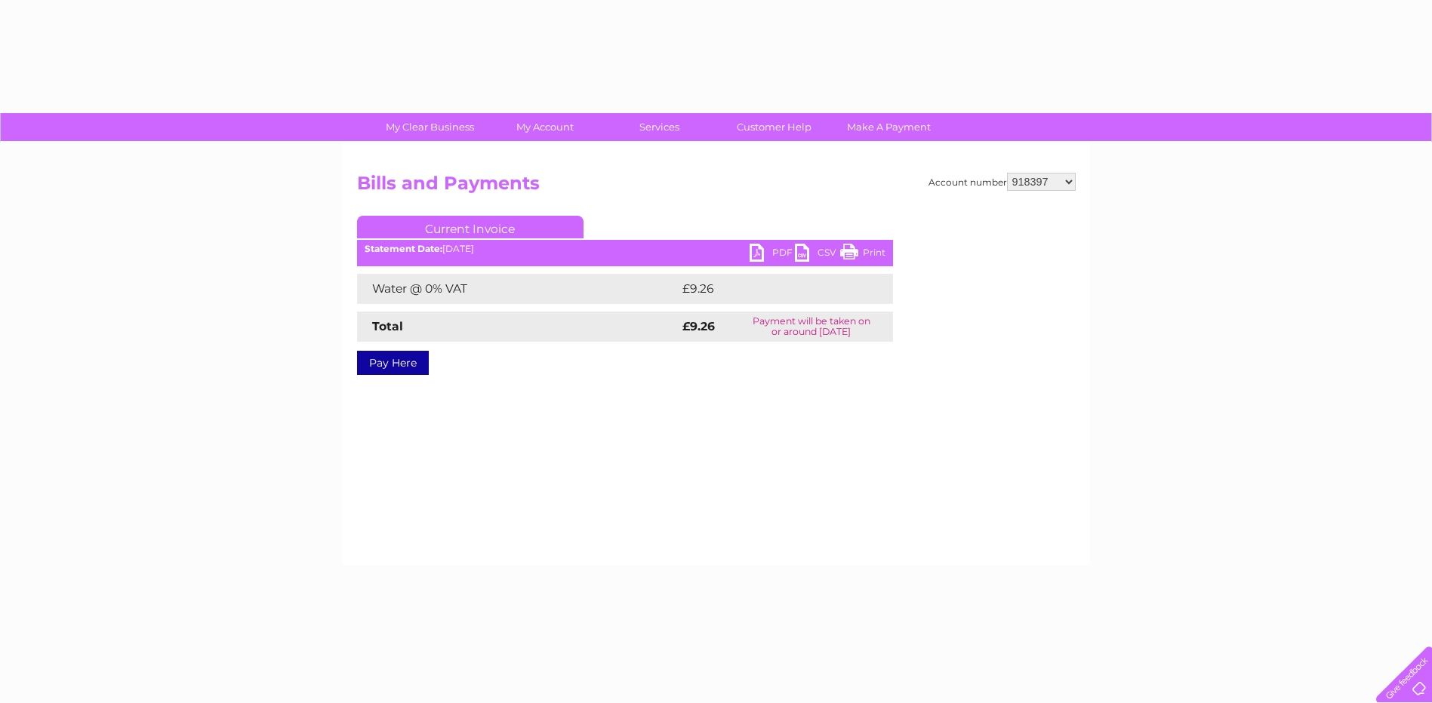 The height and width of the screenshot is (703, 1432). What do you see at coordinates (518, 289) in the screenshot?
I see `td: Water @ 0% VAT` at bounding box center [518, 289].